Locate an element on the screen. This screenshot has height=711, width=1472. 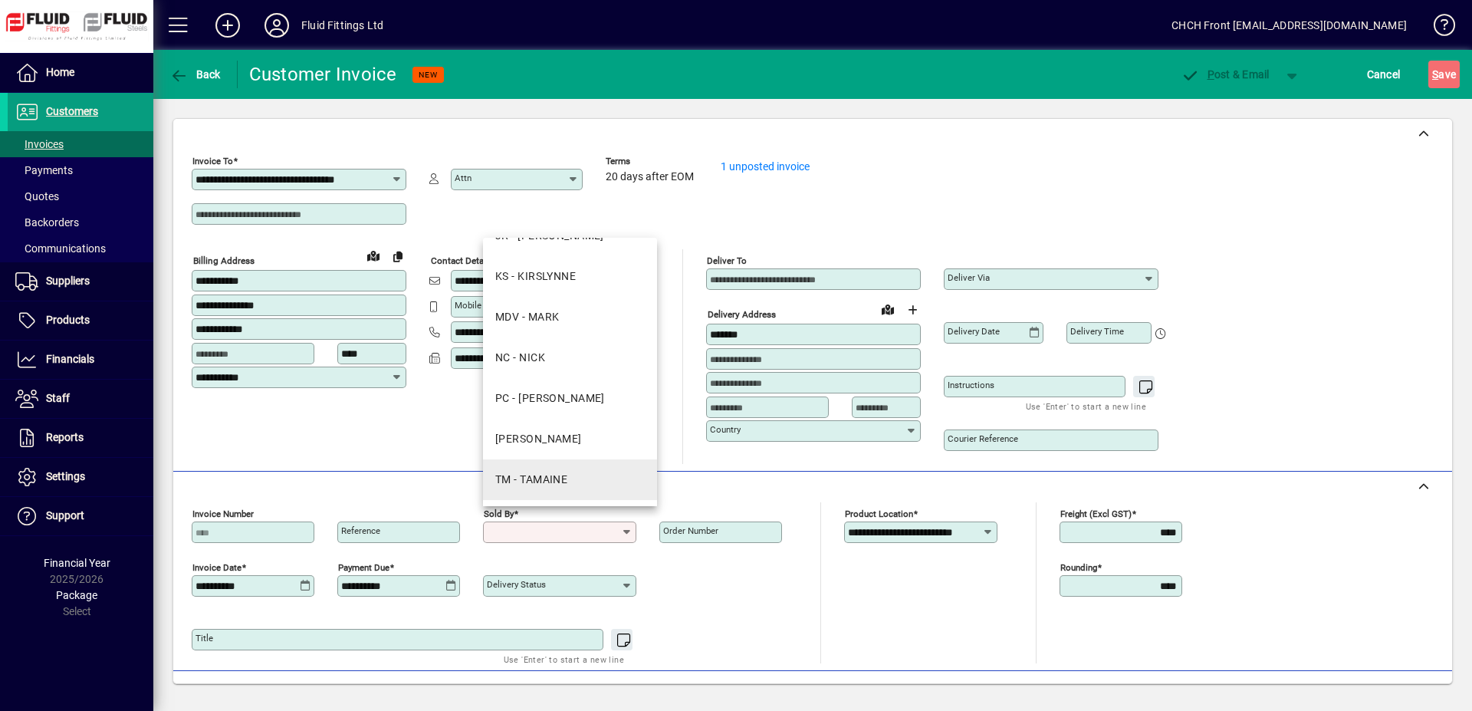
span: Products is located at coordinates (67, 320).